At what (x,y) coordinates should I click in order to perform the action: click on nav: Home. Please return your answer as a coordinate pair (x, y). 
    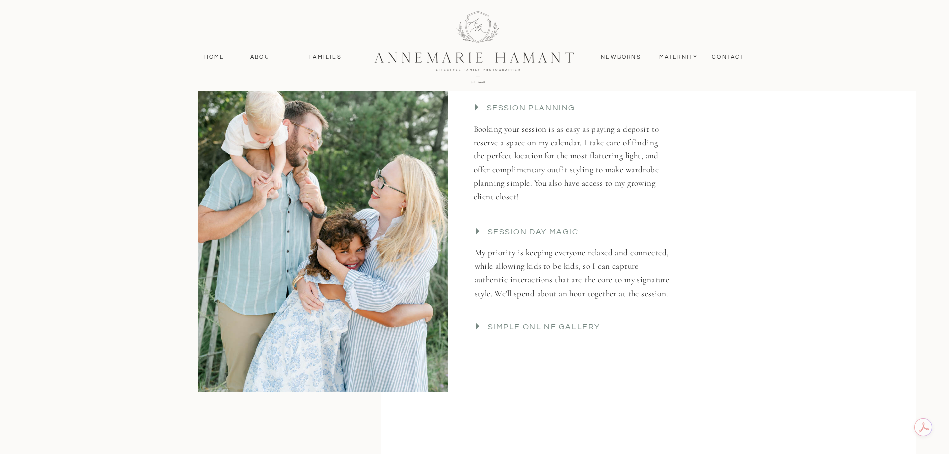
    Looking at the image, I should click on (214, 57).